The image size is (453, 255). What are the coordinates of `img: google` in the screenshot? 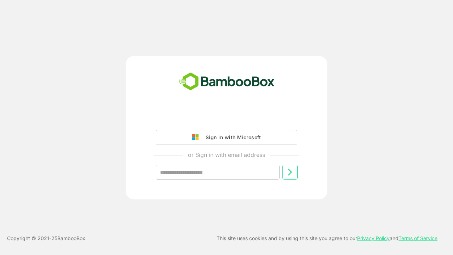 It's located at (197, 137).